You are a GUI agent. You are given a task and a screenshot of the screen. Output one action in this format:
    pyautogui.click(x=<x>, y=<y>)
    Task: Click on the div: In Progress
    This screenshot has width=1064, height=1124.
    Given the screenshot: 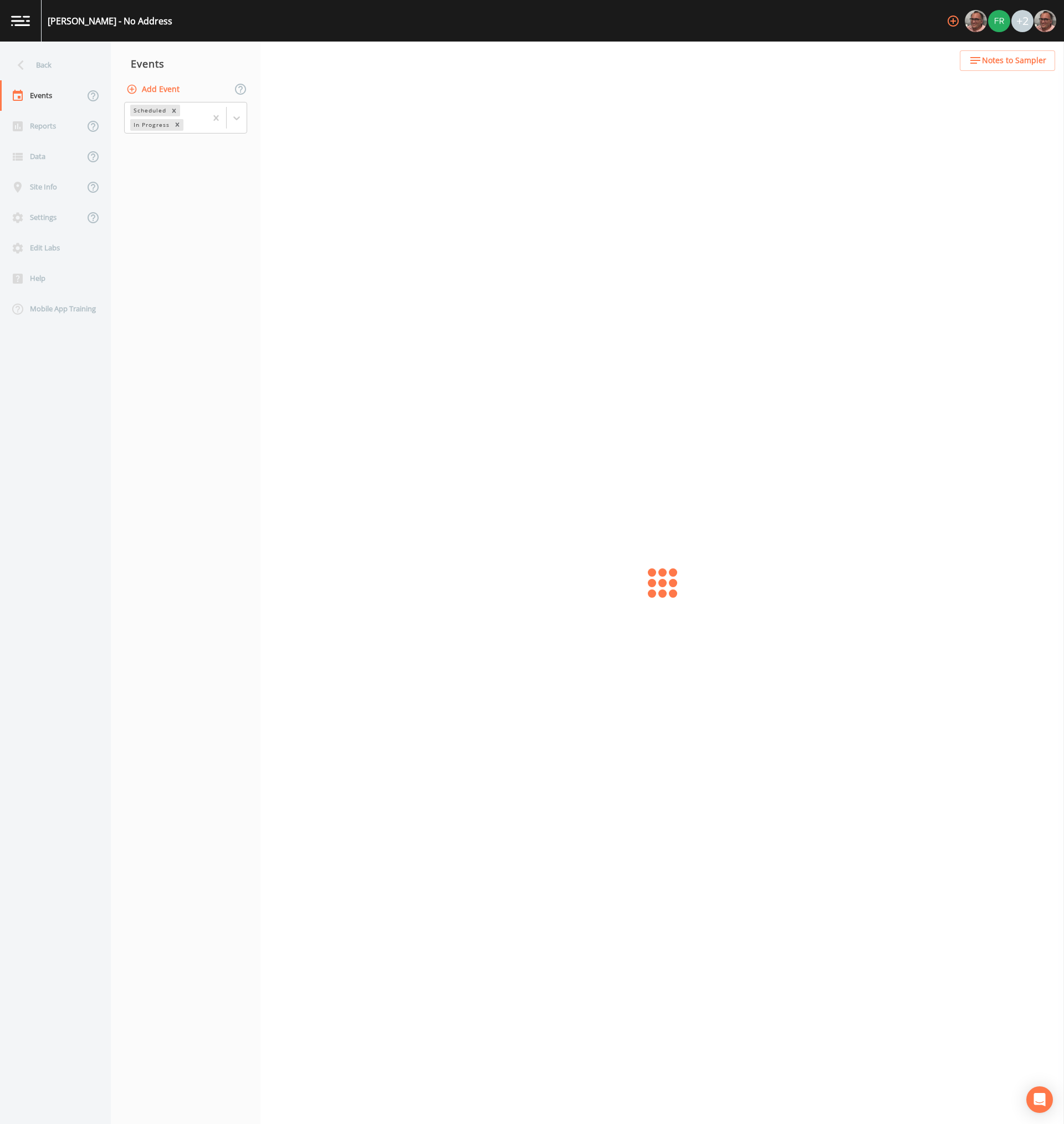 What is the action you would take?
    pyautogui.click(x=151, y=124)
    